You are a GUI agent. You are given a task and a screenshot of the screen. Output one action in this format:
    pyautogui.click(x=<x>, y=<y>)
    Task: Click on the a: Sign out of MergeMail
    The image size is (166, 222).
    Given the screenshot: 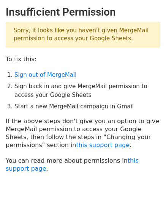 What is the action you would take?
    pyautogui.click(x=45, y=75)
    